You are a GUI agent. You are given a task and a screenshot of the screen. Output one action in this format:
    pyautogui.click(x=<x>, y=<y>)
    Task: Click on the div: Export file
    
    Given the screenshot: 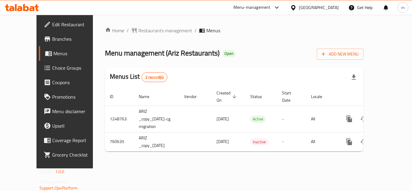 What is the action you would take?
    pyautogui.click(x=354, y=77)
    